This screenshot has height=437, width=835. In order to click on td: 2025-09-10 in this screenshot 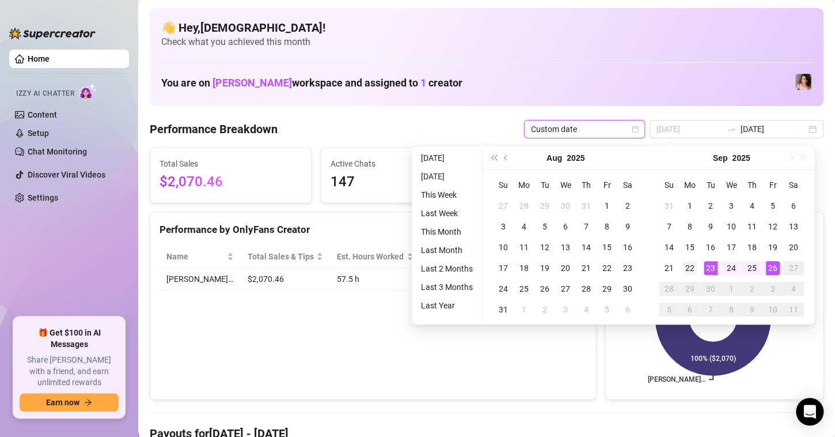, I will do `click(732, 226)`.